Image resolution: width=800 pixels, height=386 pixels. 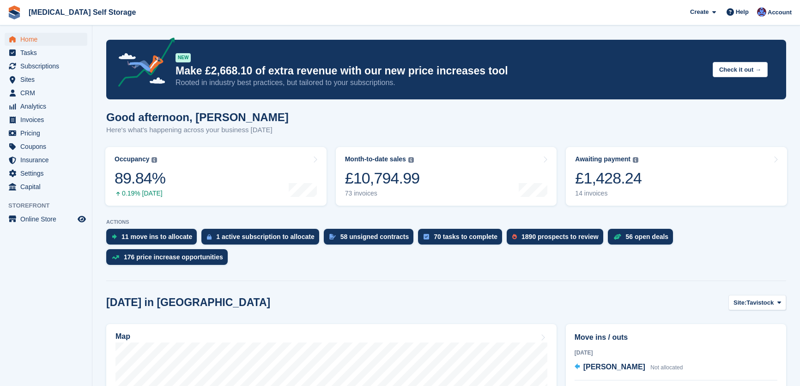 What do you see at coordinates (466, 237) in the screenshot?
I see `div: 70 tasks to complete` at bounding box center [466, 237].